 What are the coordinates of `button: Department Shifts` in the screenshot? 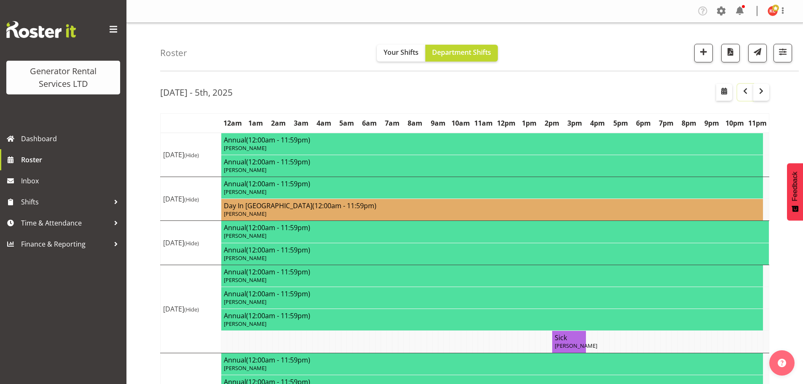 It's located at (462, 53).